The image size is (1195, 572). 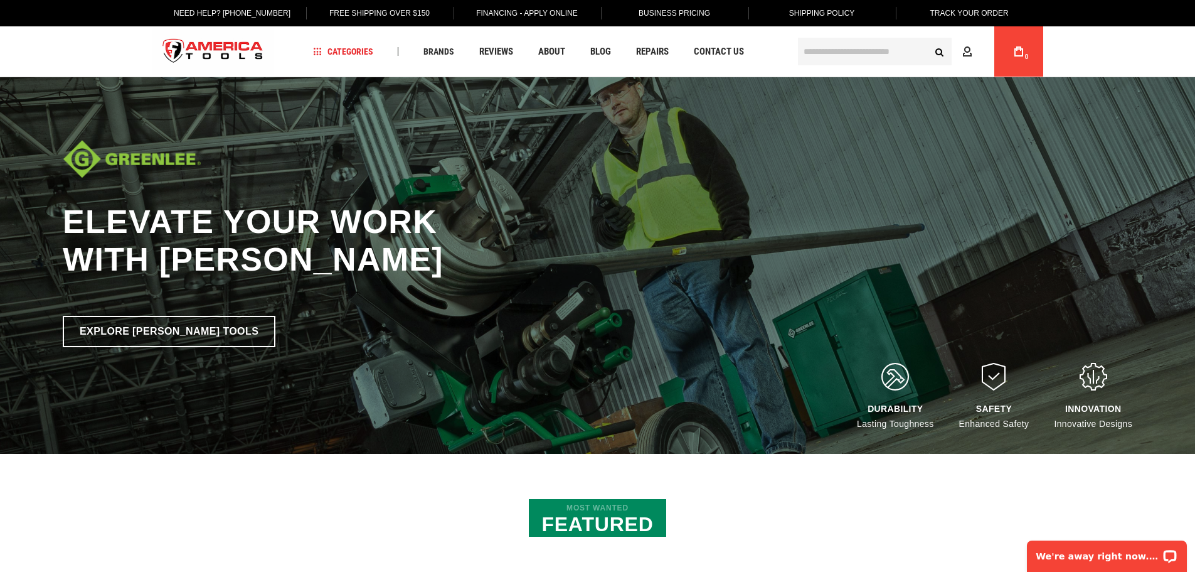 What do you see at coordinates (601, 51) in the screenshot?
I see `a: Blog` at bounding box center [601, 51].